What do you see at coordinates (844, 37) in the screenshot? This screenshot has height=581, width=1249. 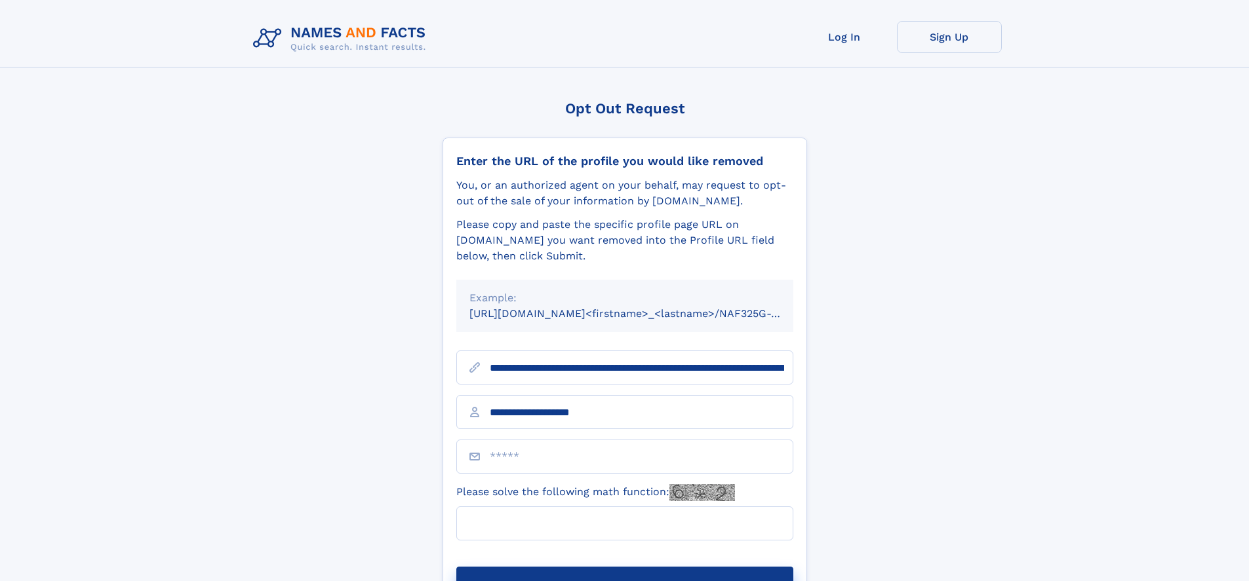 I see `a: Log In` at bounding box center [844, 37].